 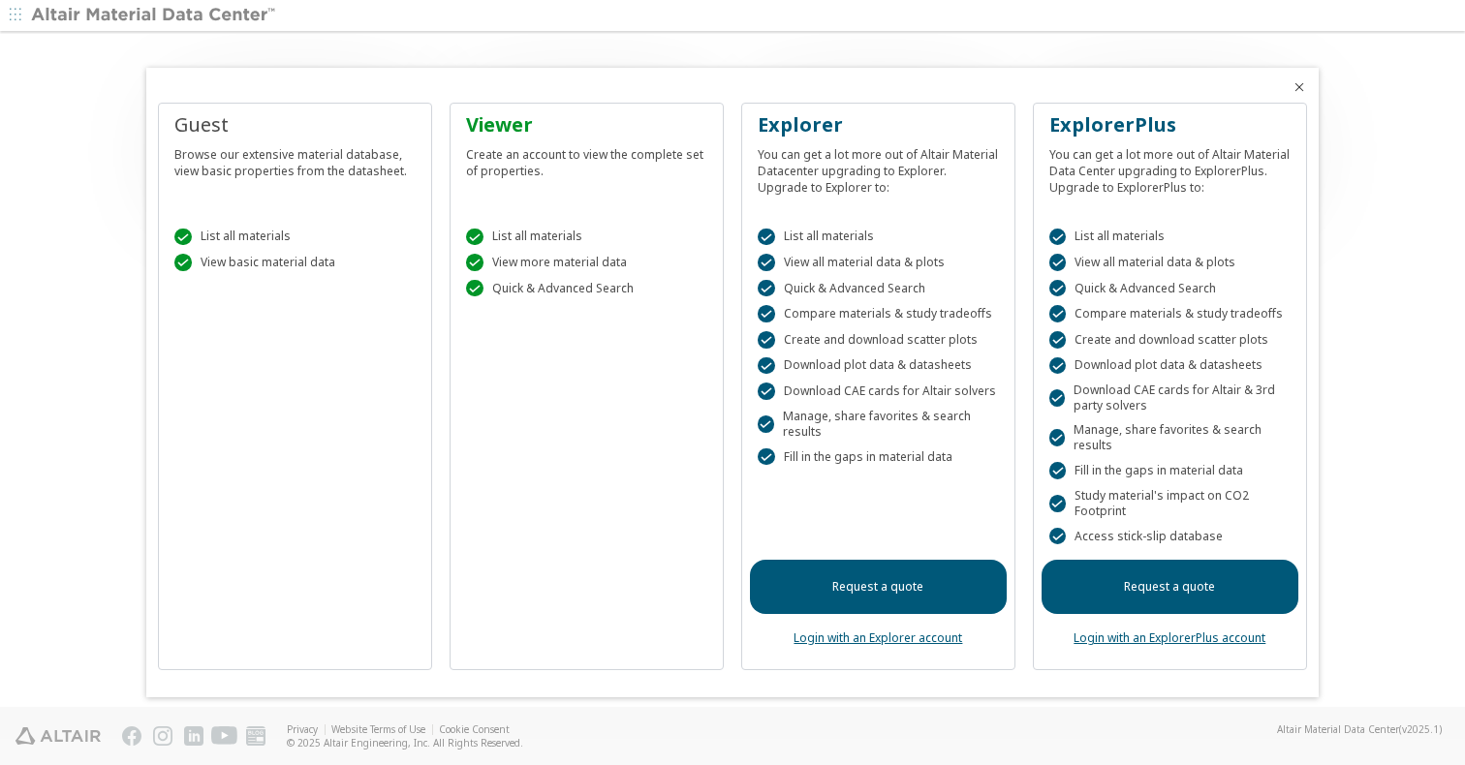 What do you see at coordinates (1169, 537) in the screenshot?
I see `div: Access stick-slip database` at bounding box center [1169, 537].